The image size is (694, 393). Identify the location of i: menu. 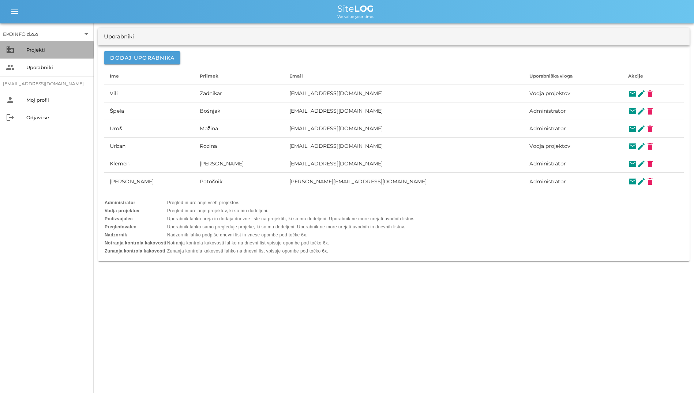
(15, 12).